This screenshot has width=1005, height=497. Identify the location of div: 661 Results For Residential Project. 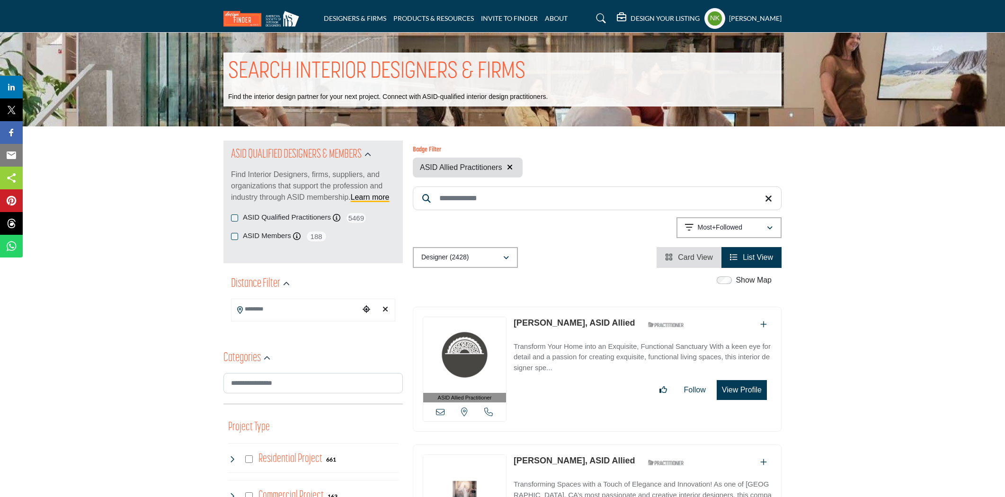
(331, 459).